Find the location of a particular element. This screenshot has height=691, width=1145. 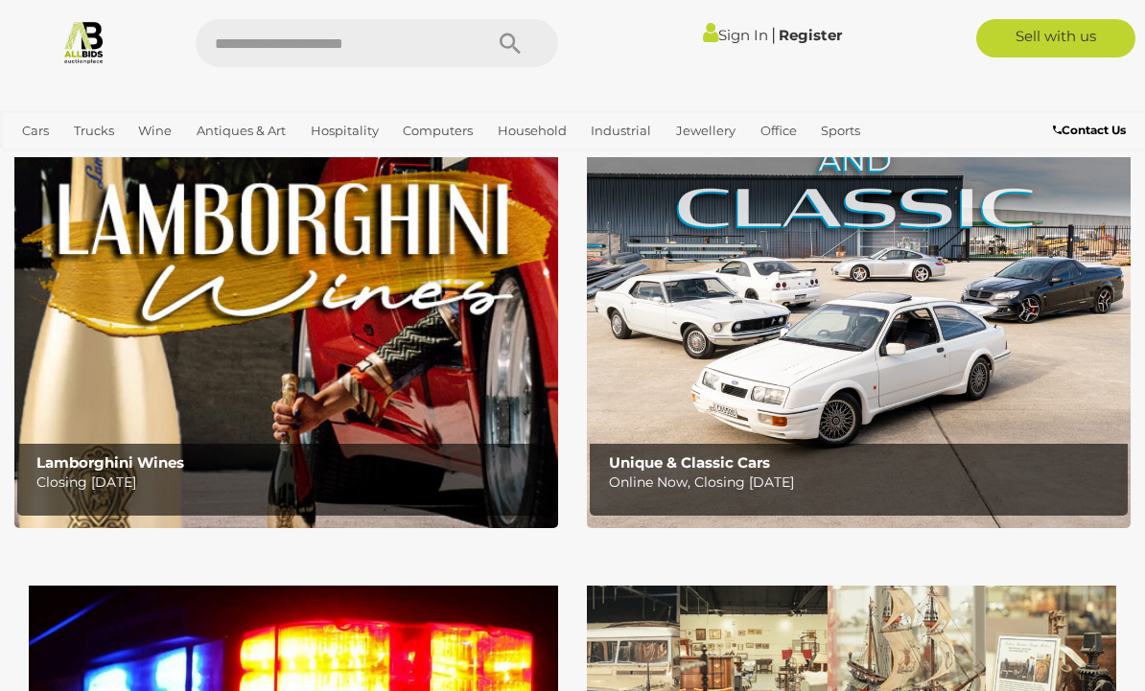

a: Household is located at coordinates (532, 130).